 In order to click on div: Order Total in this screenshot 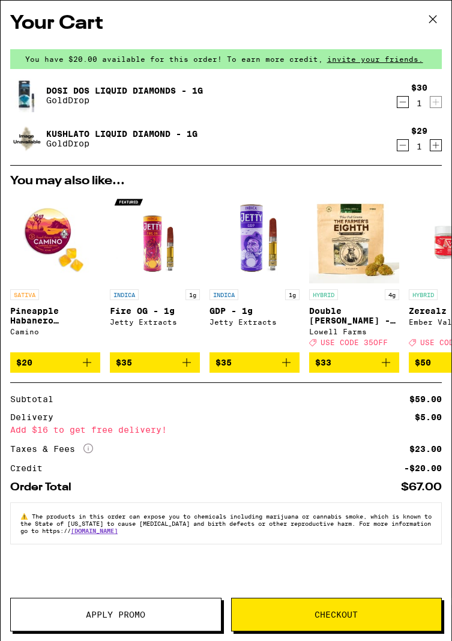, I will do `click(45, 487)`.